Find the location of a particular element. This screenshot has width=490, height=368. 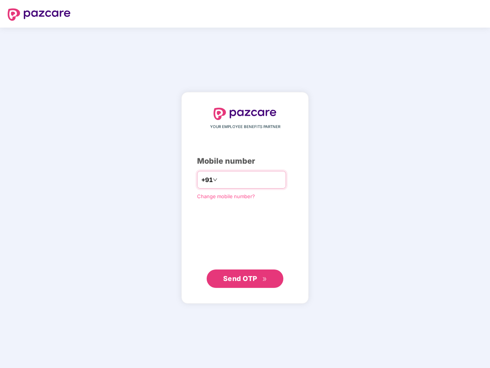

span: down is located at coordinates (215, 180).